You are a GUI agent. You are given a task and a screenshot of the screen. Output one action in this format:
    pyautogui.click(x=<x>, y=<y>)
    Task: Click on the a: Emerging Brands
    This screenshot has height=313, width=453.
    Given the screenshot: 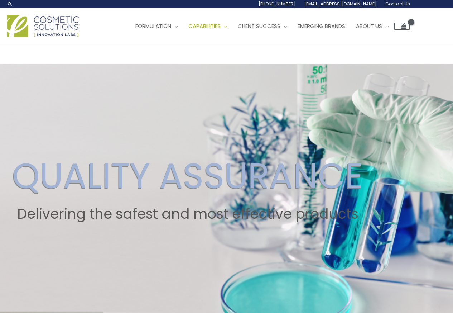 What is the action you would take?
    pyautogui.click(x=321, y=26)
    